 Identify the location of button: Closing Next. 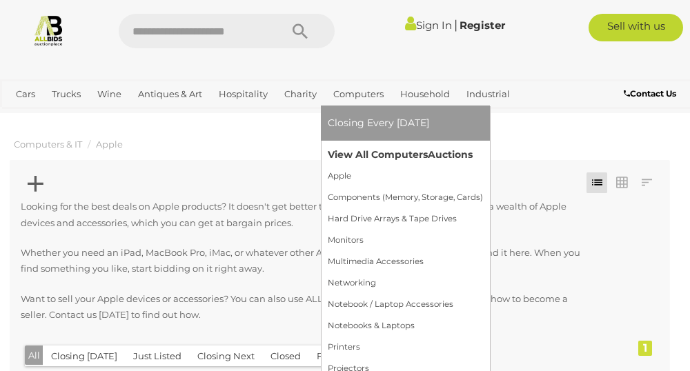
(225, 356).